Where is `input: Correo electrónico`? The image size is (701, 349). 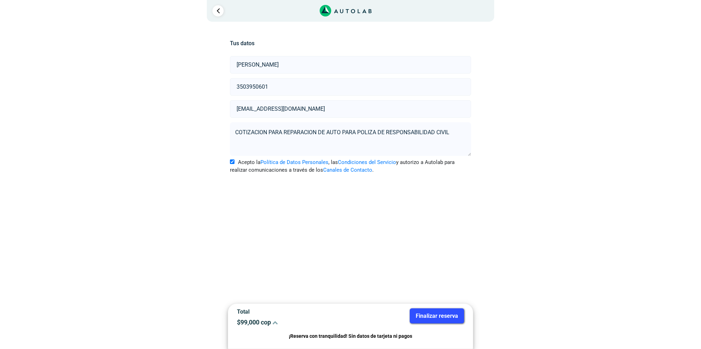 input: Correo electrónico is located at coordinates (350, 109).